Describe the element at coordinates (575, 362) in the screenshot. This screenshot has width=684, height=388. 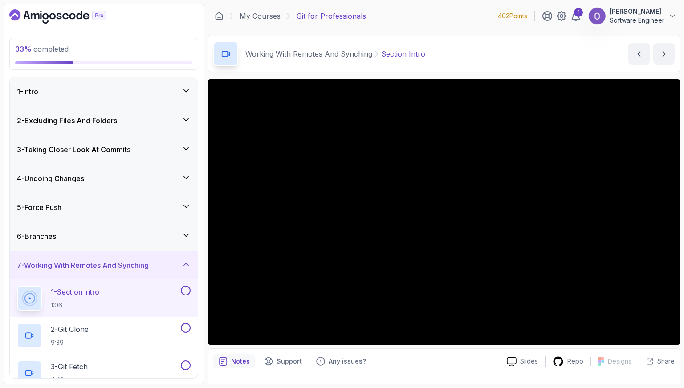
I see `p: Repo` at that location.